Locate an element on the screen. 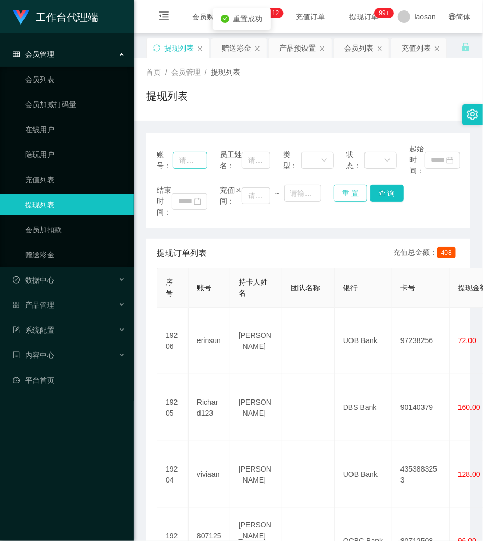  a: 充值列表 is located at coordinates (75, 180).